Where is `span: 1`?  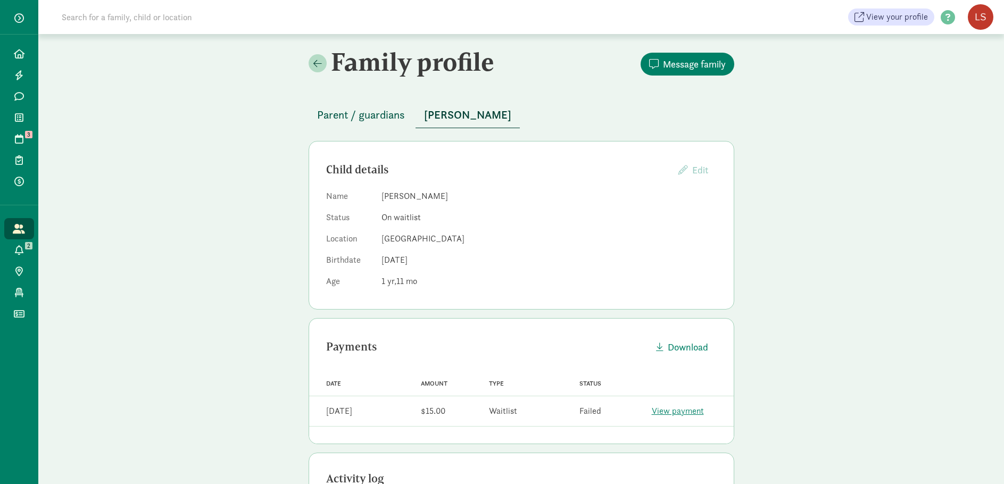 span: 1 is located at coordinates (389, 281).